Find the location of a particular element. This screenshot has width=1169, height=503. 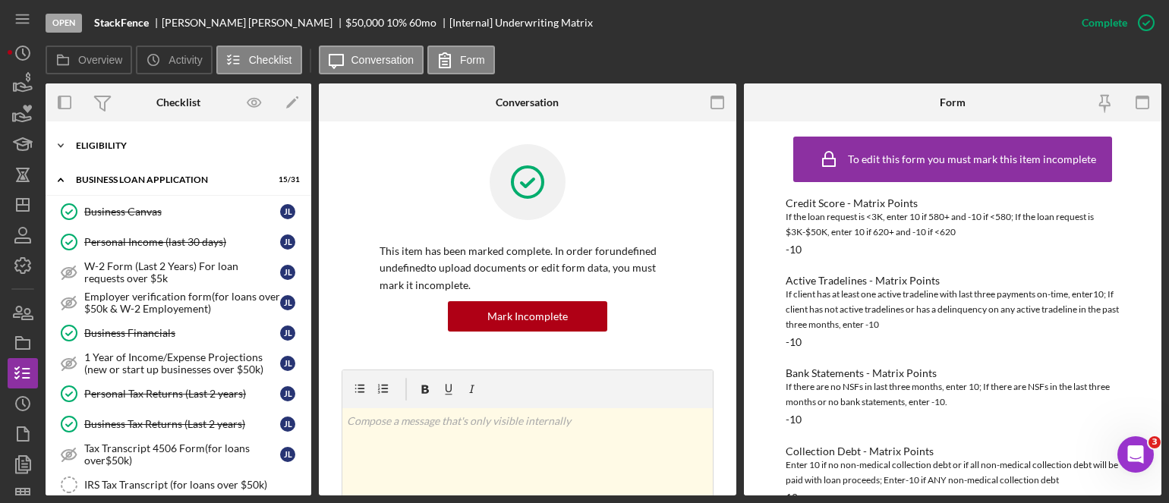

div: Enter 10 if no non-medical collection debt or if all non-medical collection debt will be paid wit... is located at coordinates (953, 473).